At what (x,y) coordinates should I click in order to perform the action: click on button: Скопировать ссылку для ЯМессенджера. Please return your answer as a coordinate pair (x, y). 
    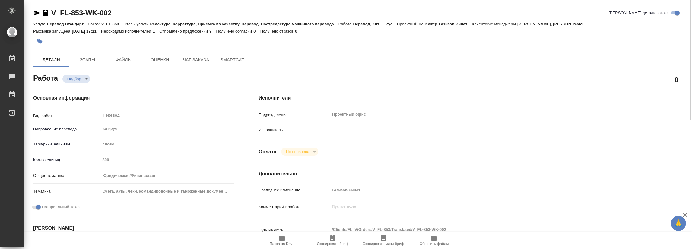
    Looking at the image, I should click on (37, 13).